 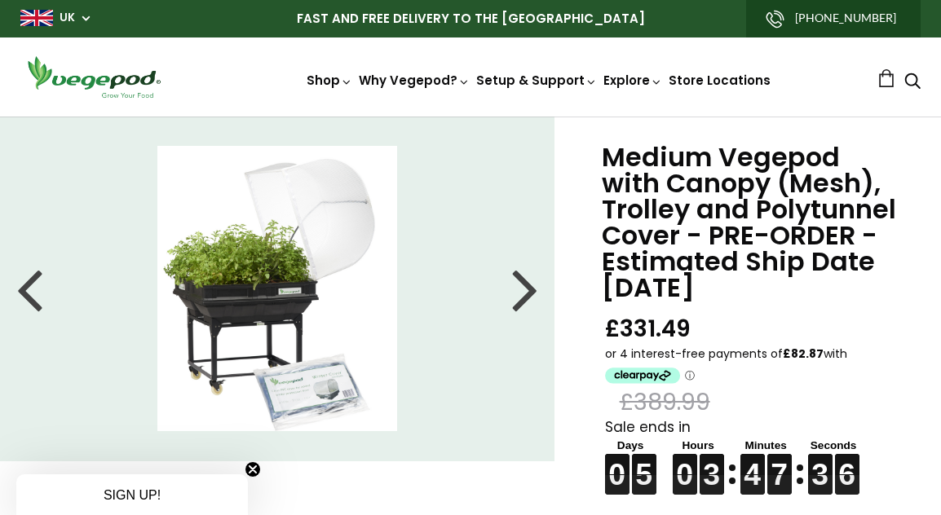 What do you see at coordinates (913, 82) in the screenshot?
I see `a: Search` at bounding box center [913, 82].